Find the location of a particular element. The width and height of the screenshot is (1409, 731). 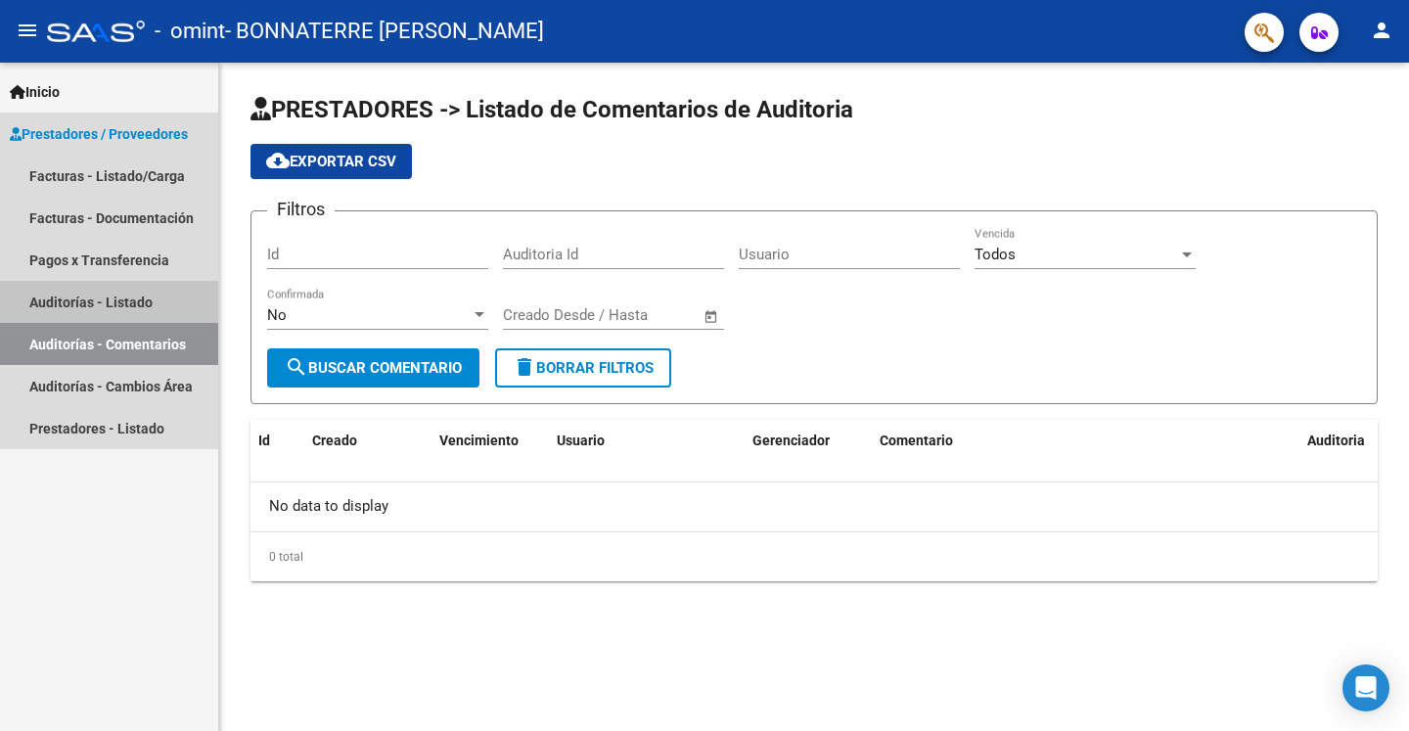

span: - omint is located at coordinates (190, 31).